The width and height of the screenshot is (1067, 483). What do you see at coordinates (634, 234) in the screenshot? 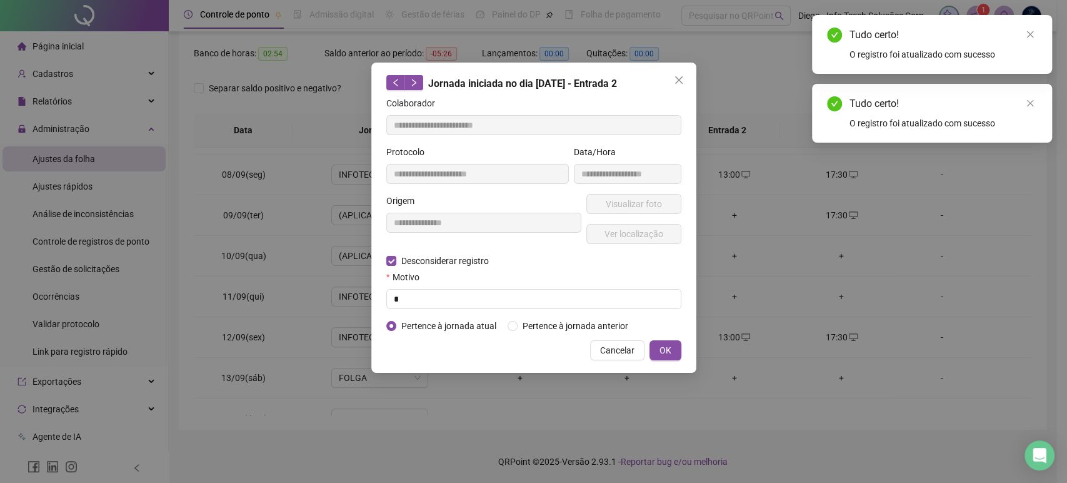
I see `button: Ver localização` at bounding box center [634, 234].